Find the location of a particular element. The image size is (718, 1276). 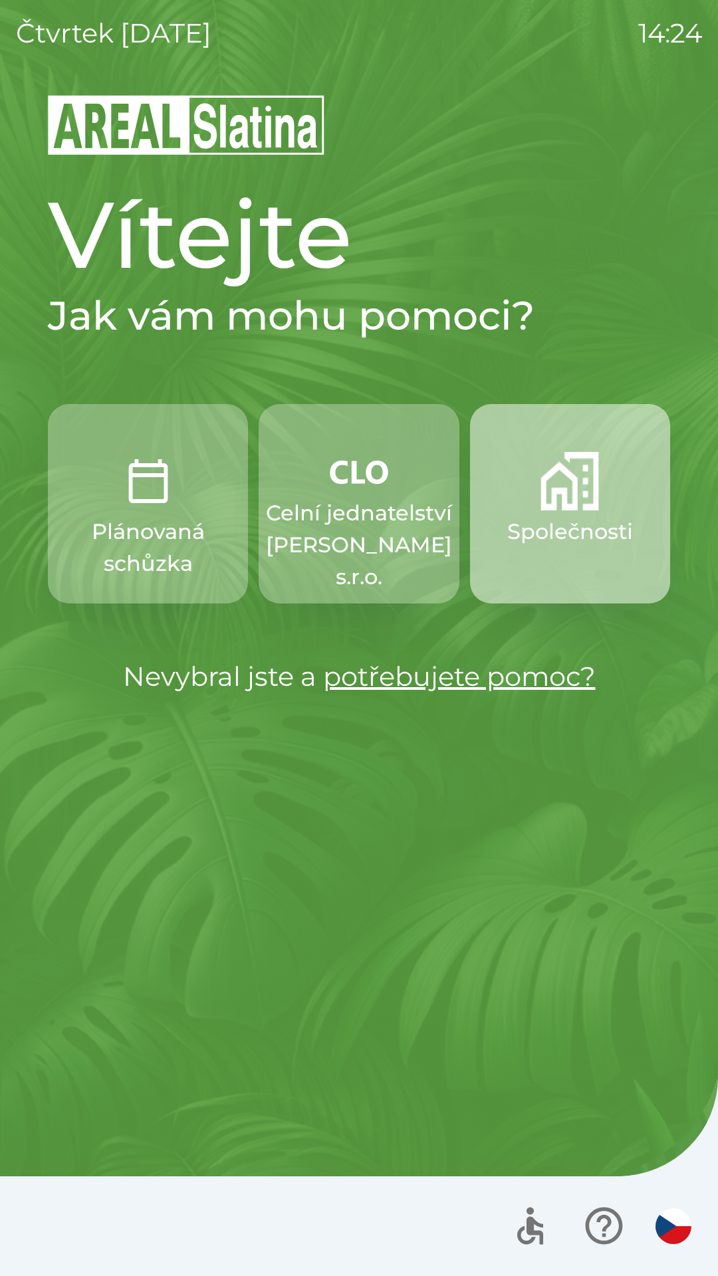

button: Společnosti is located at coordinates (569, 504).